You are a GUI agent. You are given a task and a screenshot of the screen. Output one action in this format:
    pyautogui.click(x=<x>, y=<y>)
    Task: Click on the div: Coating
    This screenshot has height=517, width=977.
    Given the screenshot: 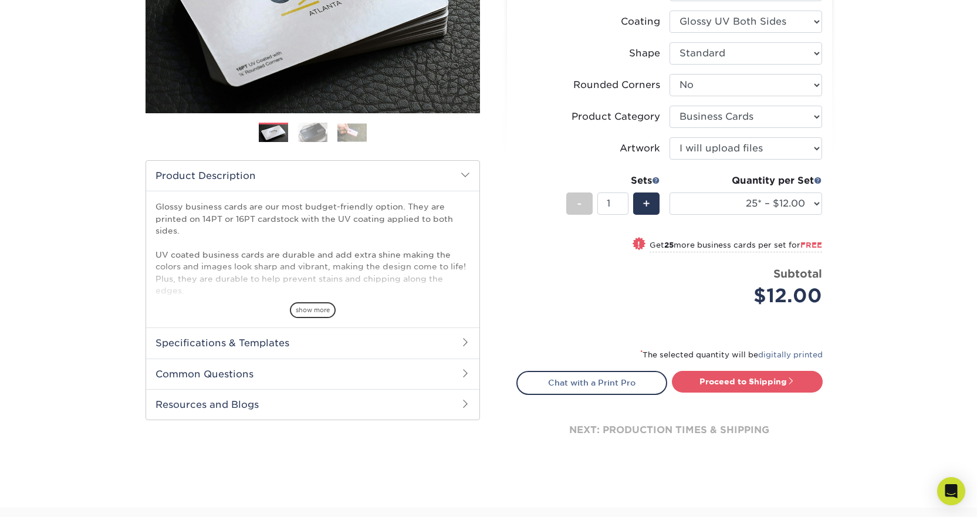 What is the action you would take?
    pyautogui.click(x=640, y=22)
    